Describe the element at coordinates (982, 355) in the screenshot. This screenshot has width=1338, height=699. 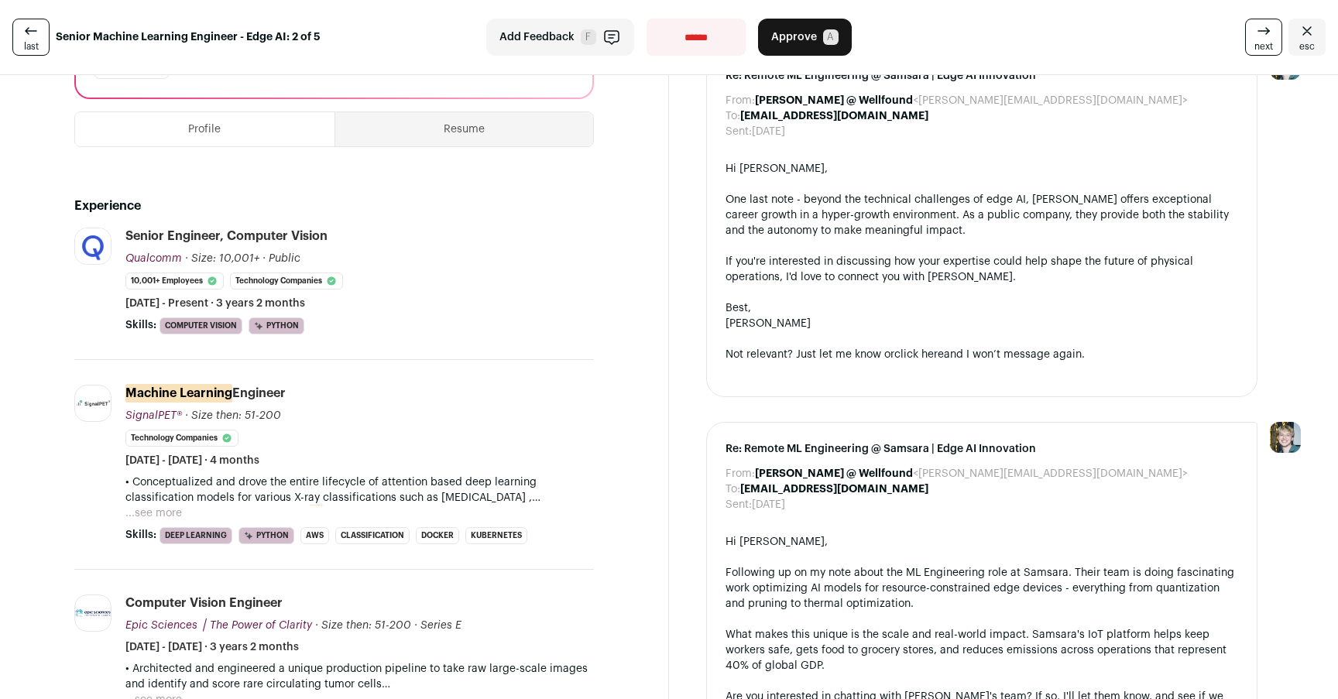
I see `div: Not relevant? Just let me know or and I won’t message again.` at that location.